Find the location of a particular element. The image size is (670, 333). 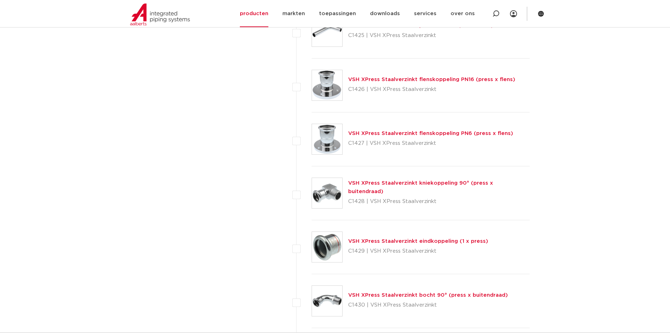

p: C1430 | VSH XPress Staalverzinkt is located at coordinates (428, 305).